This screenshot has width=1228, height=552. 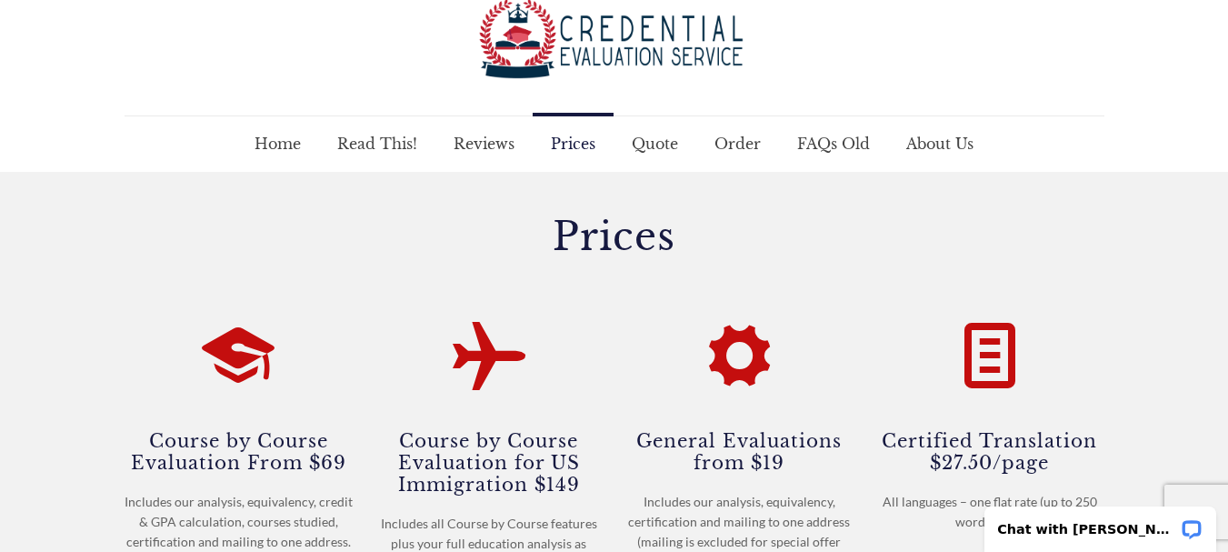 I want to click on span: About Us, so click(x=940, y=144).